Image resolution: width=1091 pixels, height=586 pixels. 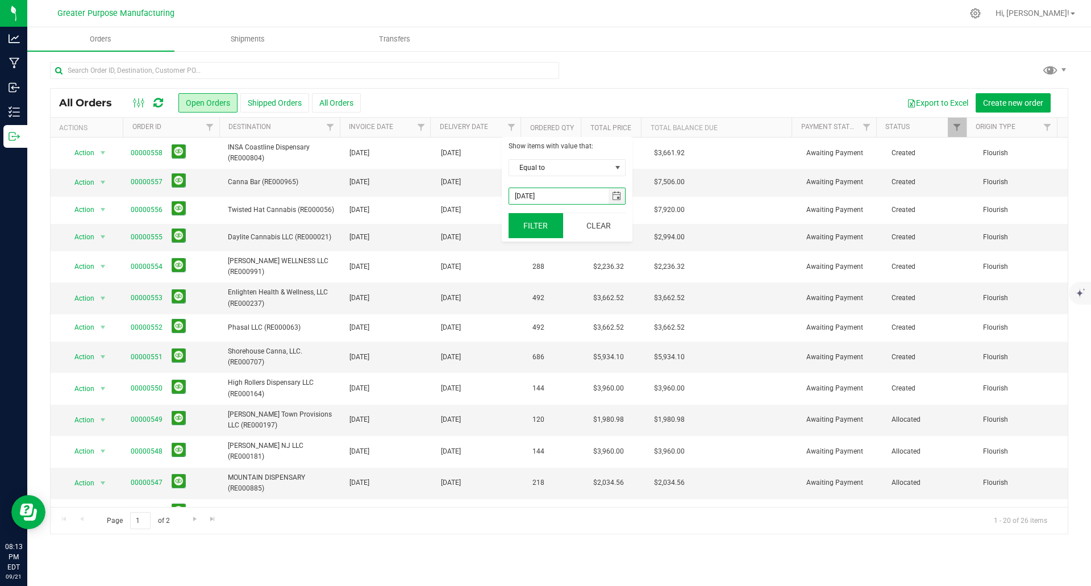 I want to click on a: 00000558, so click(x=147, y=153).